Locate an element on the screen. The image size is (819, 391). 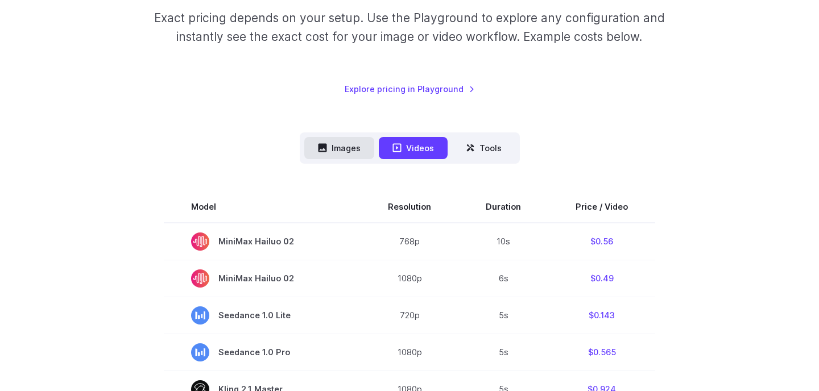
td: $0.56 is located at coordinates (602, 242).